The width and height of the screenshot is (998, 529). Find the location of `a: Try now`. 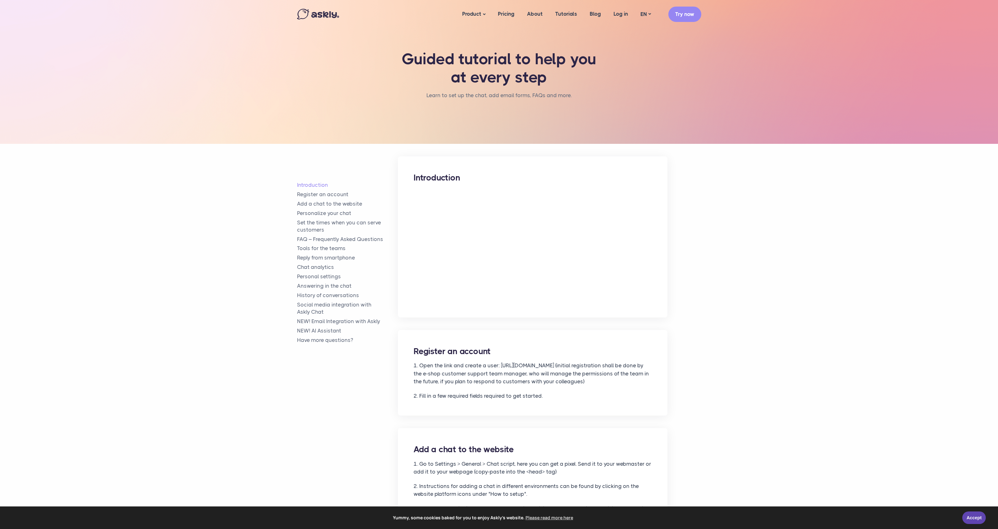

a: Try now is located at coordinates (685, 14).